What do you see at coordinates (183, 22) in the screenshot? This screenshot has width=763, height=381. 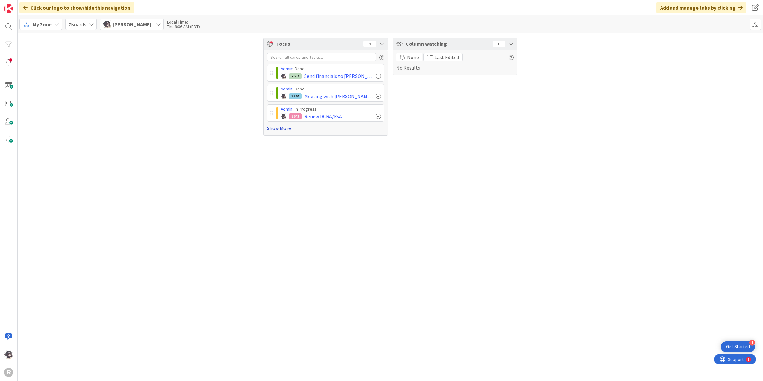 I see `div: Local Time:` at bounding box center [183, 22].